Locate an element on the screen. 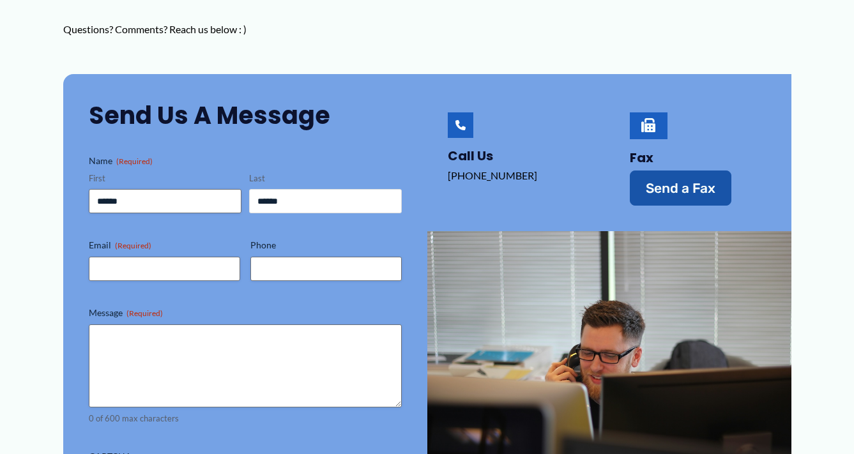 This screenshot has width=854, height=454. span: Send a Fax is located at coordinates (680, 188).